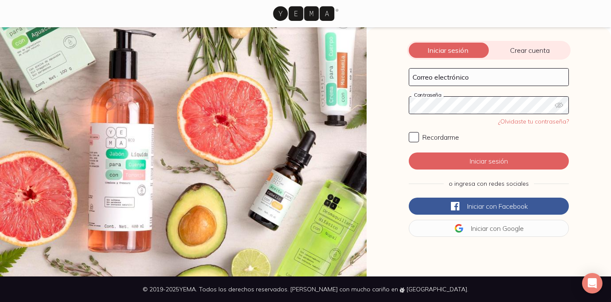  I want to click on button: Iniciar conFacebook, so click(488, 206).